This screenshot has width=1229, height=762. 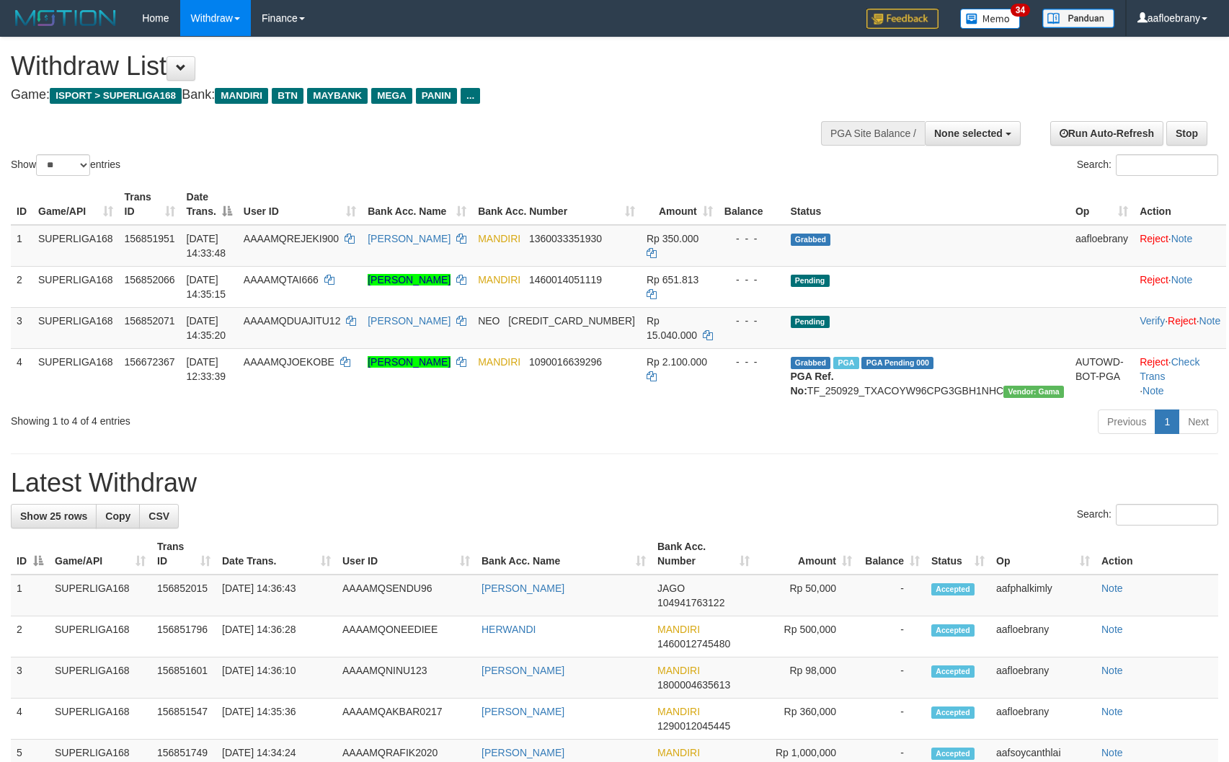 I want to click on span: PGA Pending, so click(x=898, y=363).